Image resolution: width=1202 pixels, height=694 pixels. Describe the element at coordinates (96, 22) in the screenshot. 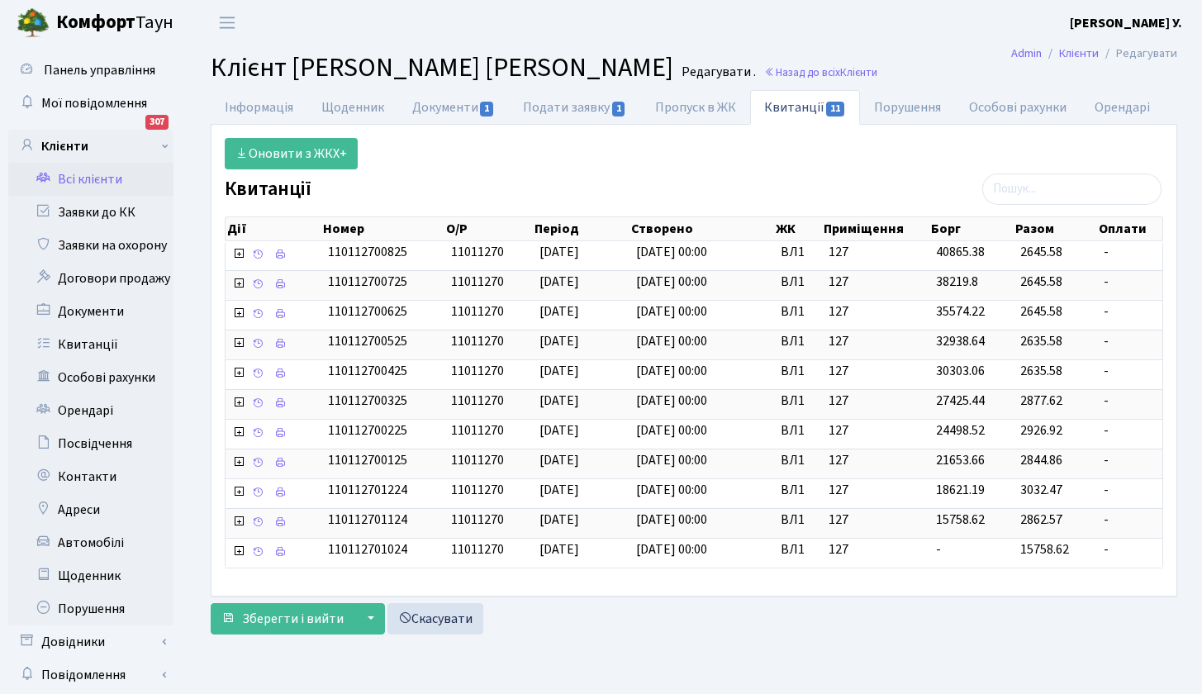

I see `b: Комфорт` at that location.